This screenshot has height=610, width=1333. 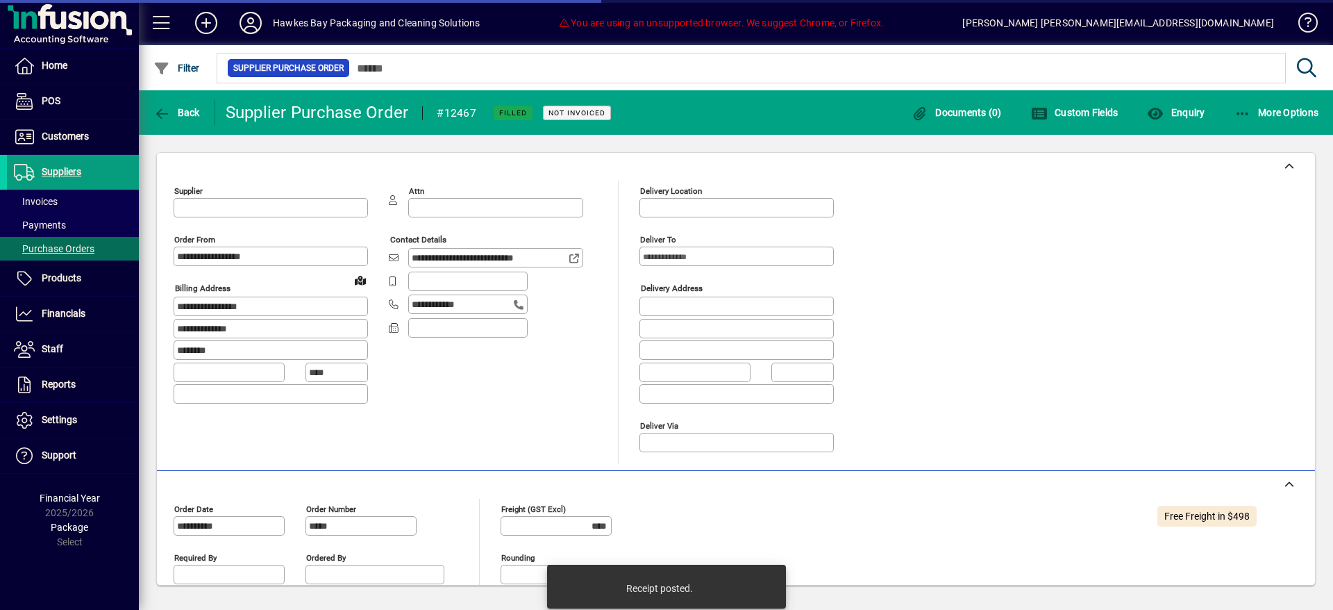 I want to click on span: Custom Fields, so click(x=1075, y=112).